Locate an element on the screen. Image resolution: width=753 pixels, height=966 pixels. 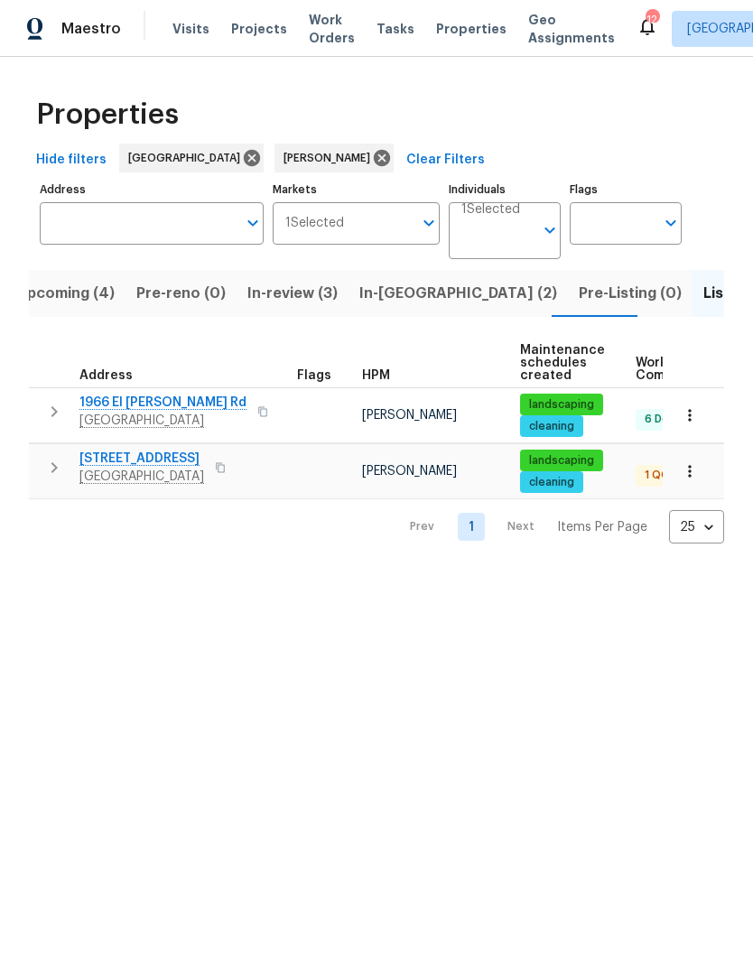
span: Clear Filters is located at coordinates (445, 160).